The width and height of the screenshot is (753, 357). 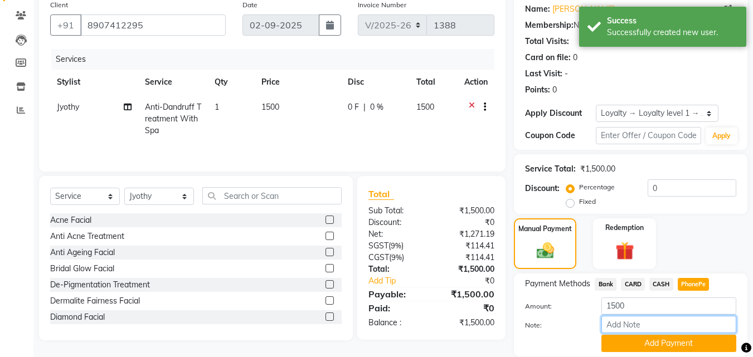 What do you see at coordinates (68, 107) in the screenshot?
I see `span: Jyothy` at bounding box center [68, 107].